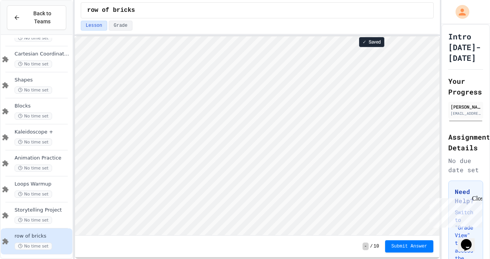 This screenshot has height=259, width=490. Describe the element at coordinates (409, 247) in the screenshot. I see `span: Submit Answer` at that location.